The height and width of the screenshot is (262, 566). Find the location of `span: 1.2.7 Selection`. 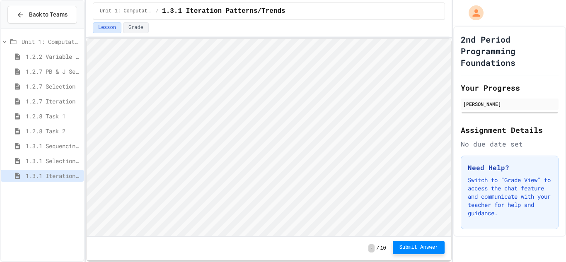

span: 1.2.7 Selection is located at coordinates (53, 86).